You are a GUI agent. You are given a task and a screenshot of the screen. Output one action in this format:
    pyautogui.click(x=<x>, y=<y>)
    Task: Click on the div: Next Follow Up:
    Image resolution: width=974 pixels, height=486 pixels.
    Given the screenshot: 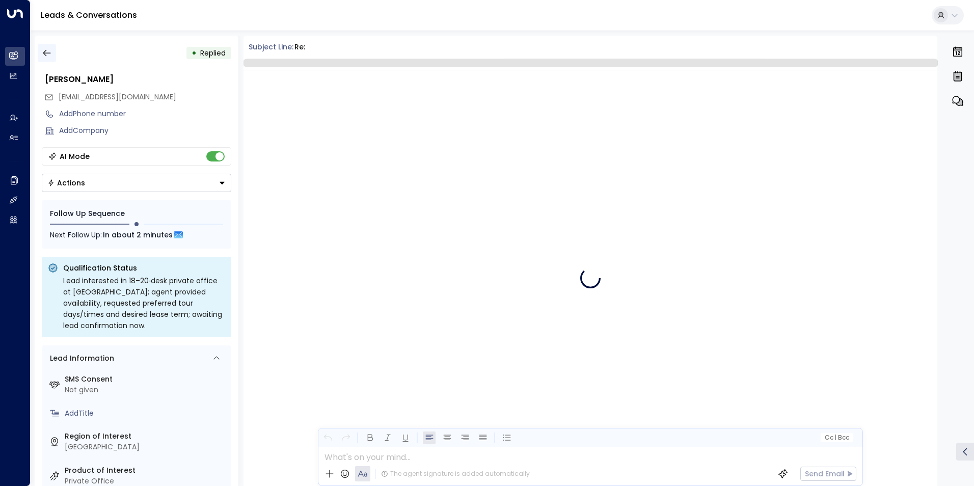 What is the action you would take?
    pyautogui.click(x=136, y=235)
    